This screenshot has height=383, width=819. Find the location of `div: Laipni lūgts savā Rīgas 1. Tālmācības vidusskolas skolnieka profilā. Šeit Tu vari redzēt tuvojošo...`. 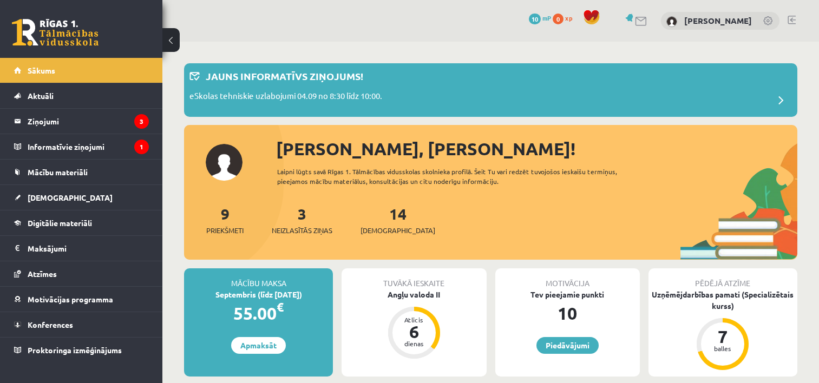

div: Laipni lūgts savā Rīgas 1. Tālmācības vidusskolas skolnieka profilā. Šeit Tu vari redzēt tuvojošo... is located at coordinates (461, 176).